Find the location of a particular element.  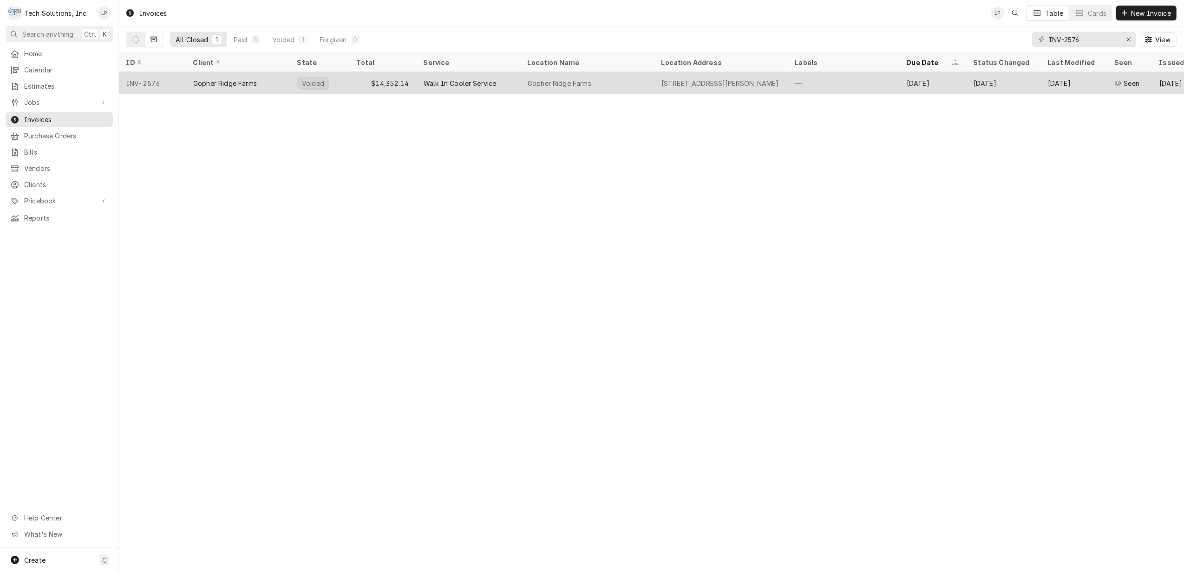

button: Open search is located at coordinates (1016, 13).